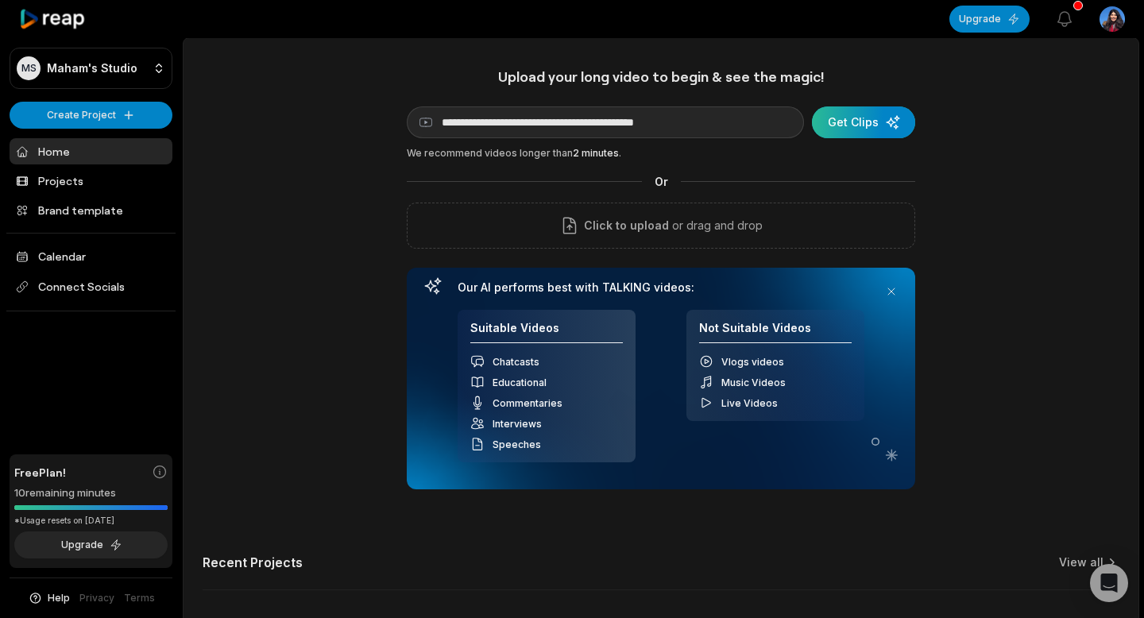 This screenshot has width=1144, height=618. Describe the element at coordinates (91, 287) in the screenshot. I see `span: Connect Socials` at that location.